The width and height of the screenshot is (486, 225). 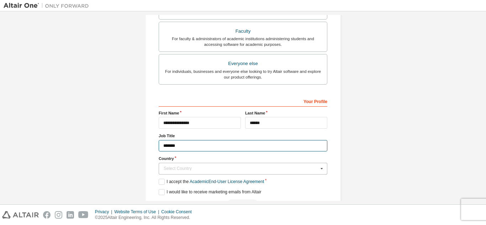 I want to click on div: Cookie Consent, so click(x=178, y=212).